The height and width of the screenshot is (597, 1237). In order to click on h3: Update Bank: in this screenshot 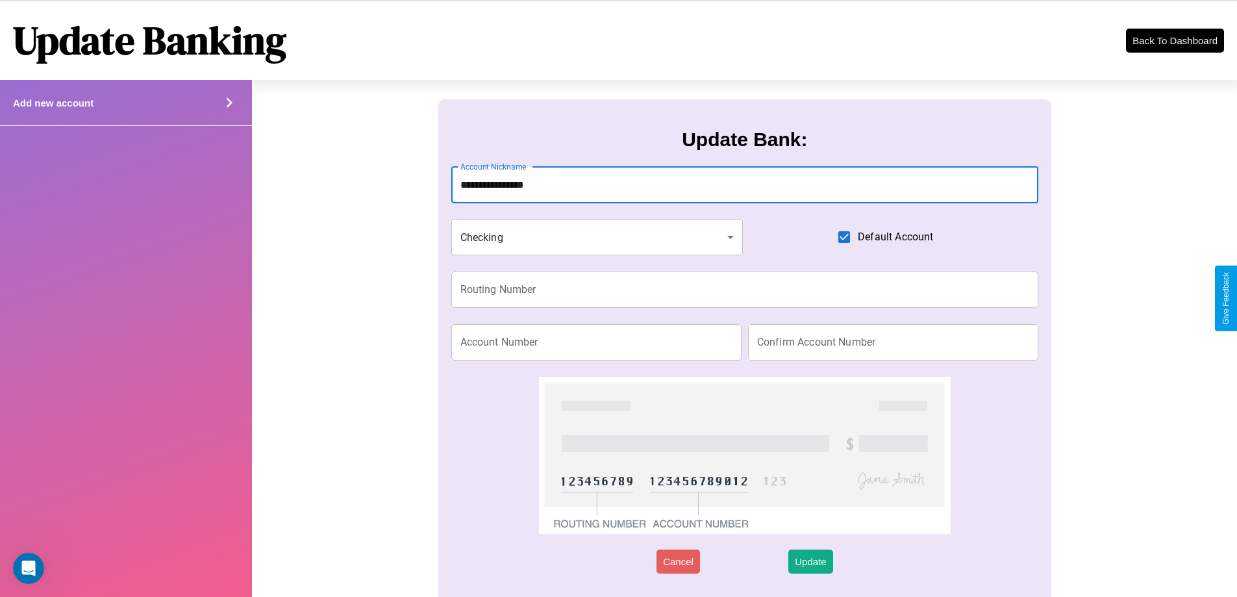, I will do `click(744, 140)`.